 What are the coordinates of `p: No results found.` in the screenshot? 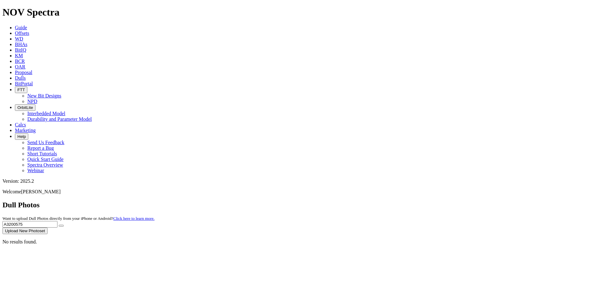 It's located at (297, 242).